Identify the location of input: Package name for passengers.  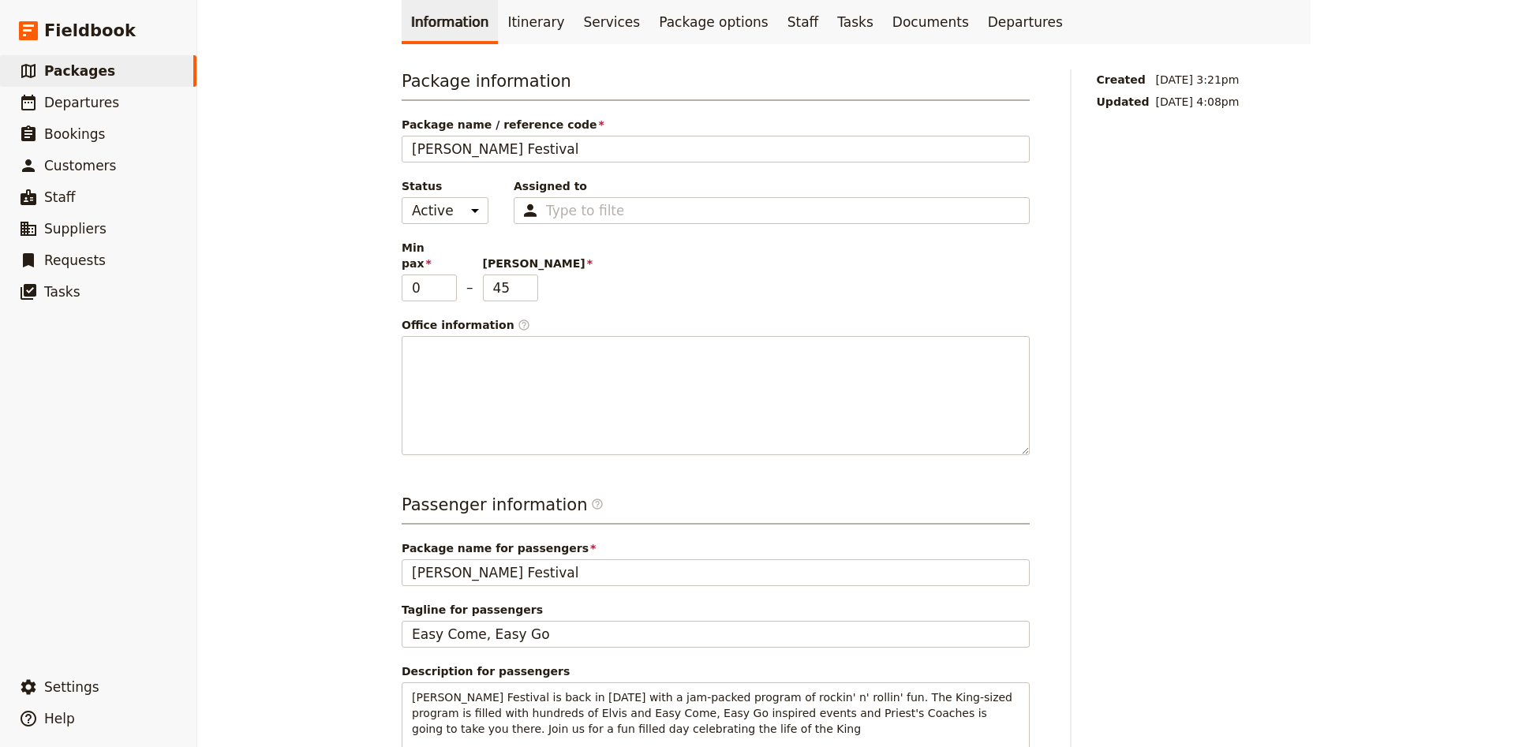
(716, 573).